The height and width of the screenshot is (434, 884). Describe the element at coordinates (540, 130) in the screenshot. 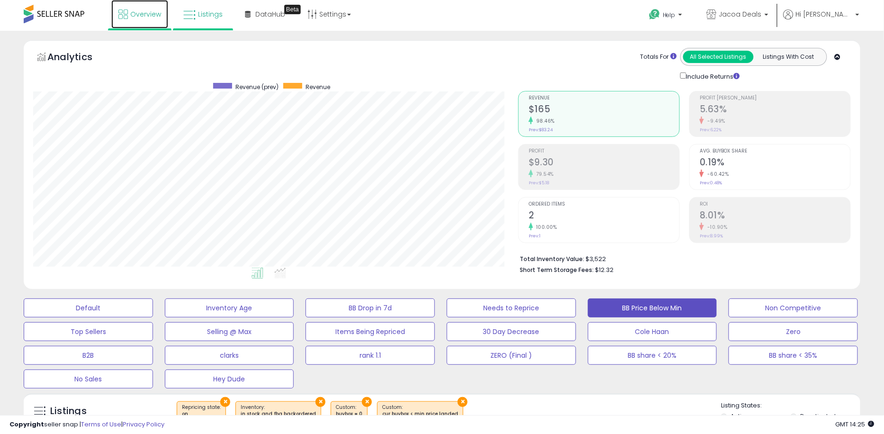

I see `small: Prev: $83.24` at that location.